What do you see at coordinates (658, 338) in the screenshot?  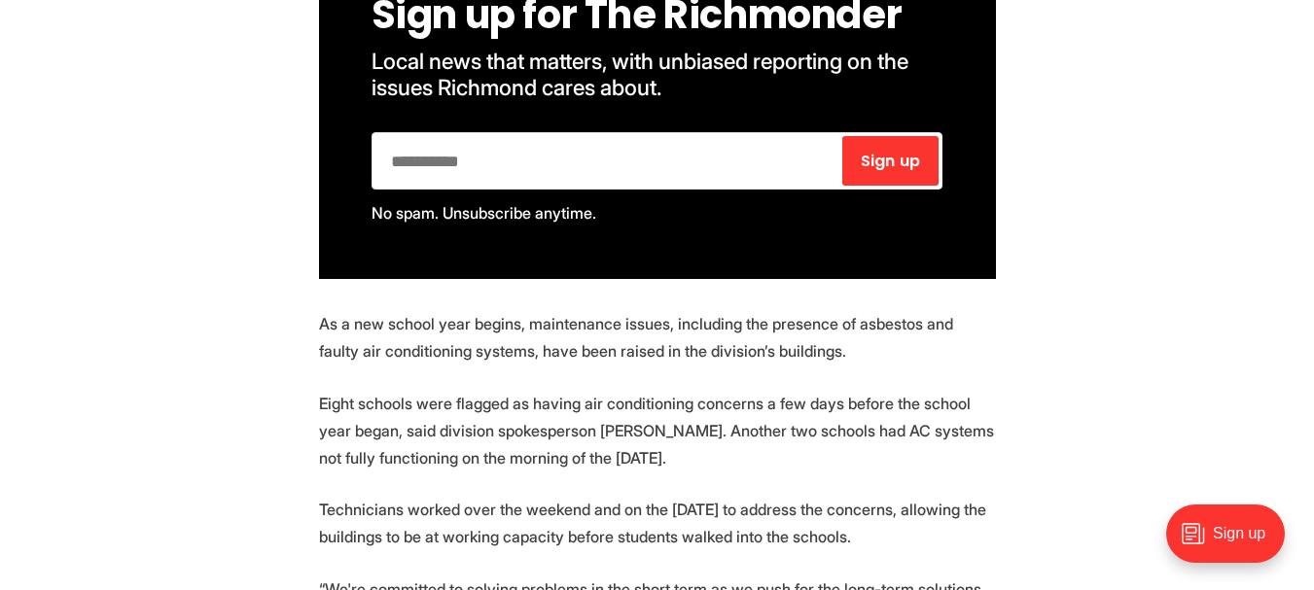 I see `p: As a new school year begins, maintenance issues, including the presence of asbestos and faulty ai...` at bounding box center [658, 338].